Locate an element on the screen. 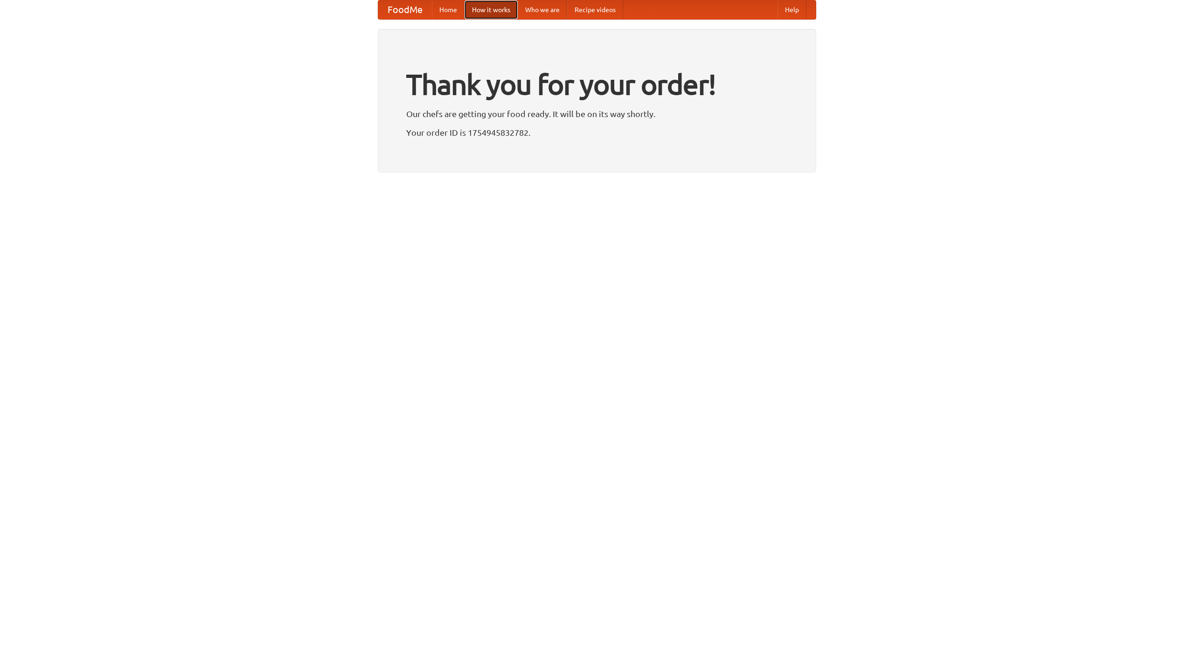 This screenshot has width=1194, height=660. a: Who we are is located at coordinates (543, 10).